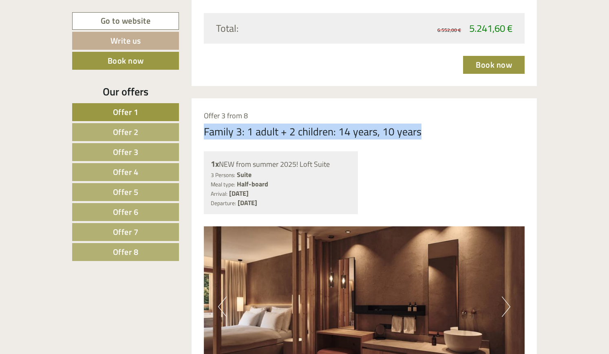 The width and height of the screenshot is (609, 354). What do you see at coordinates (126, 152) in the screenshot?
I see `span: Offer 3` at bounding box center [126, 152].